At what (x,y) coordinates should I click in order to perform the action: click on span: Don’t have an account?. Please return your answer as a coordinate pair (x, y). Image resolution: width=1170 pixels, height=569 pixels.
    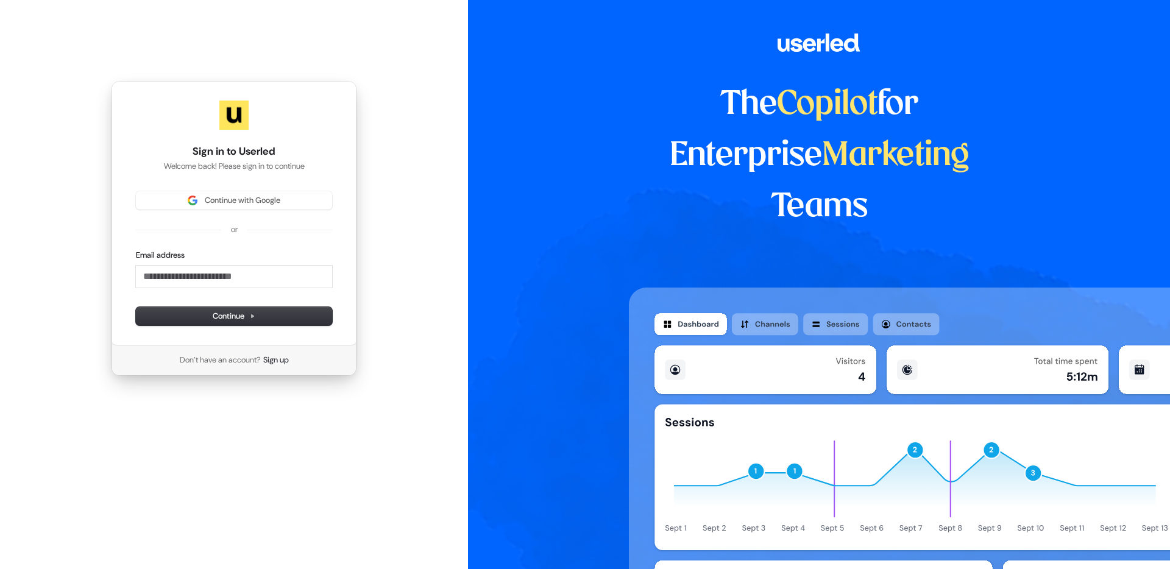
    Looking at the image, I should click on (220, 360).